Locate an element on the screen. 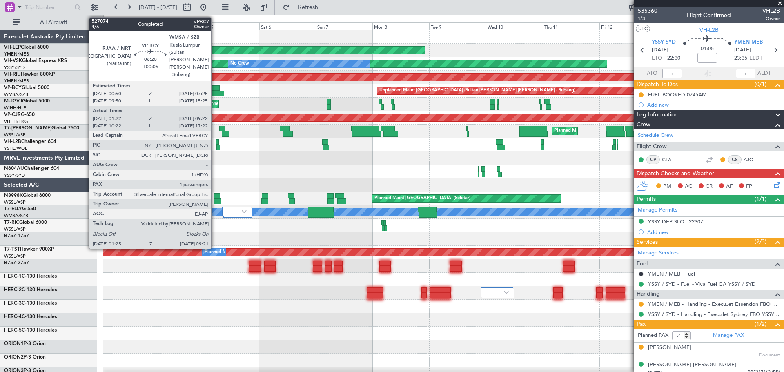 Image resolution: width=784 pixels, height=372 pixels. span: (1/1) is located at coordinates (761, 199).